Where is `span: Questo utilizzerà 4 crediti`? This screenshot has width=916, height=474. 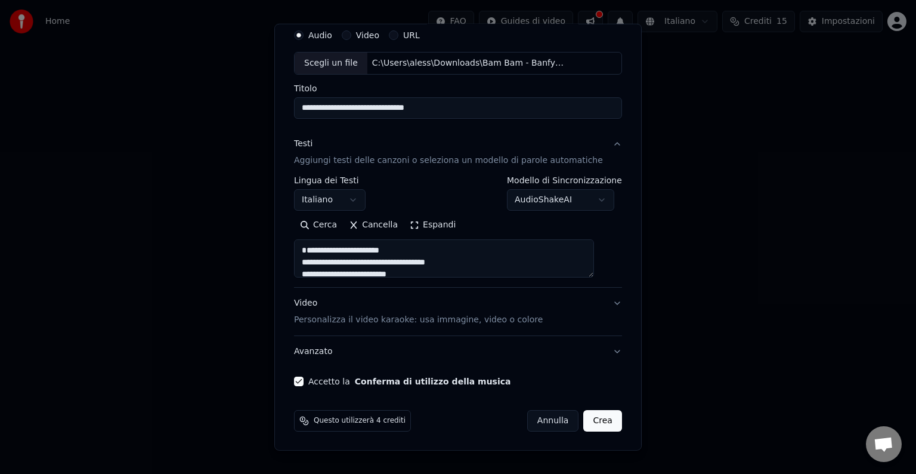
span: Questo utilizzerà 4 crediti is located at coordinates (360, 421).